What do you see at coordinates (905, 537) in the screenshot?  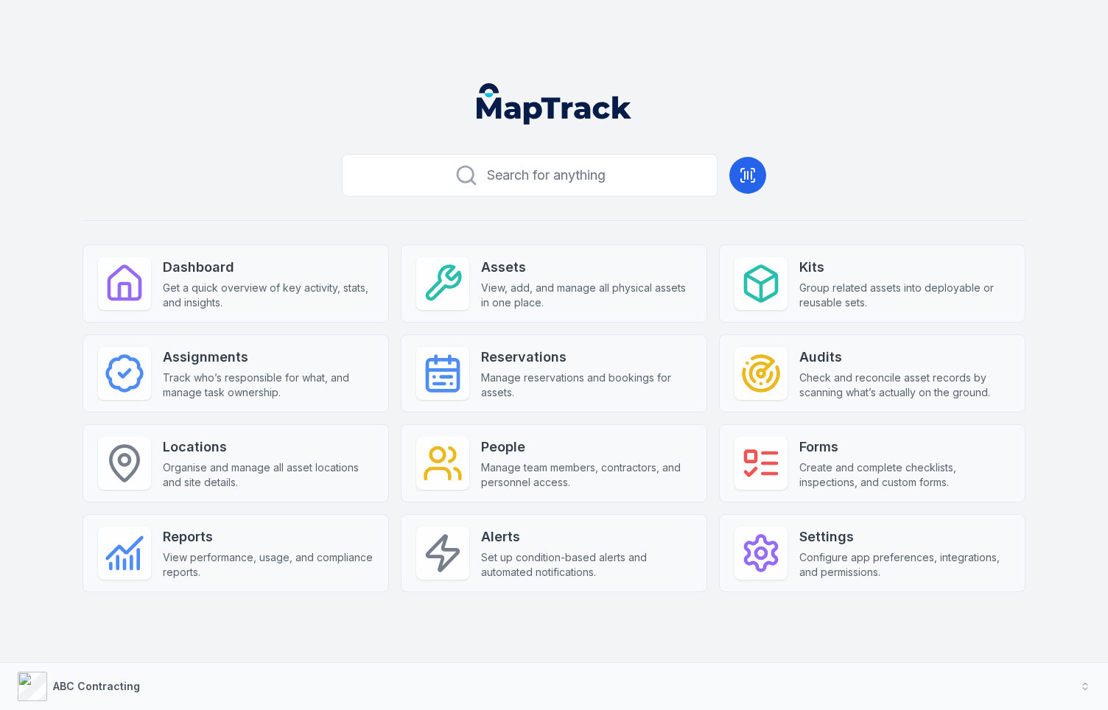 I see `strong: Settings` at bounding box center [905, 537].